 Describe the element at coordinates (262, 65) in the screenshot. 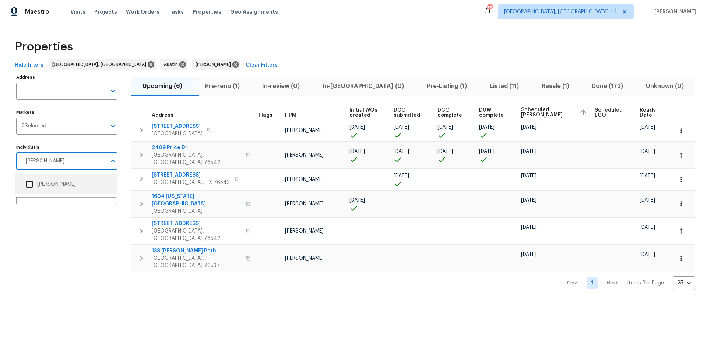

I see `span: Clear Filters` at that location.